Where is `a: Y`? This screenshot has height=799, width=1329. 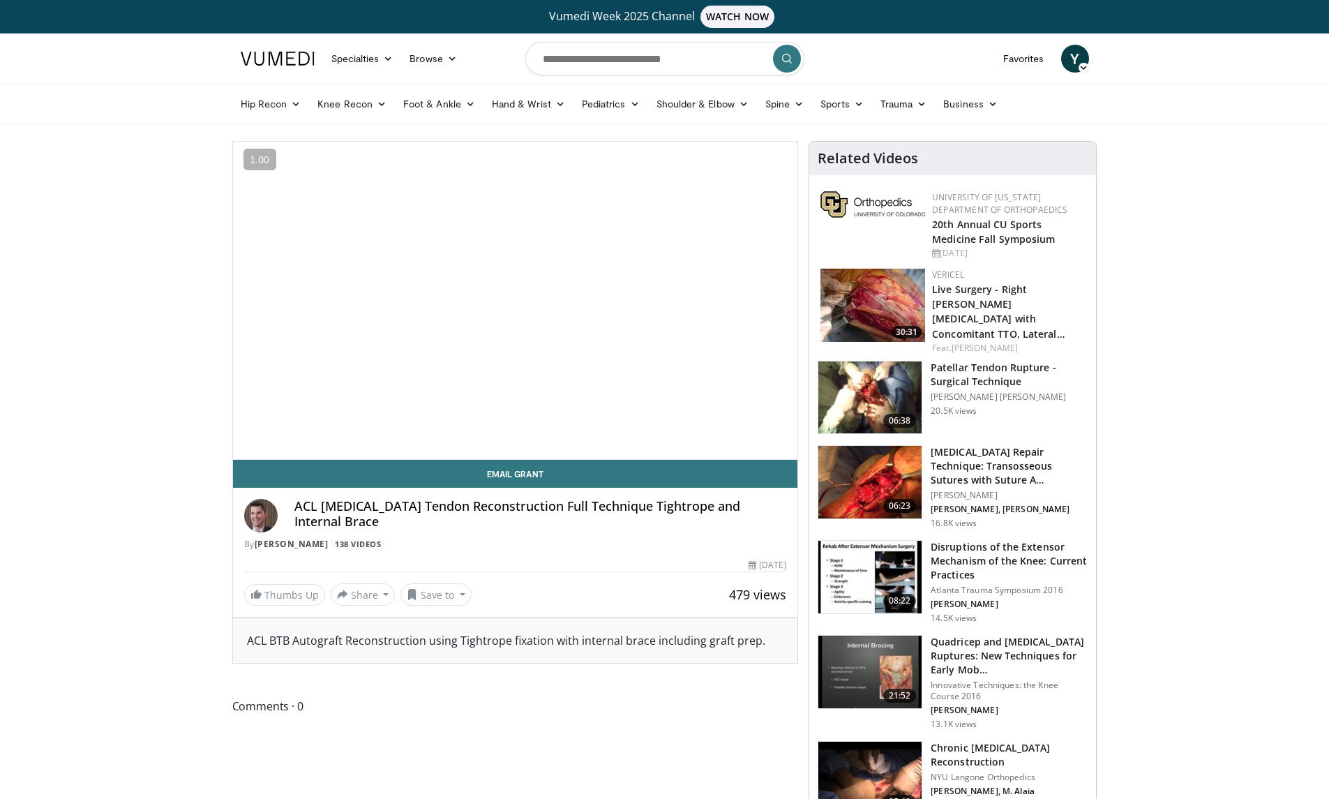
a: Y is located at coordinates (1075, 59).